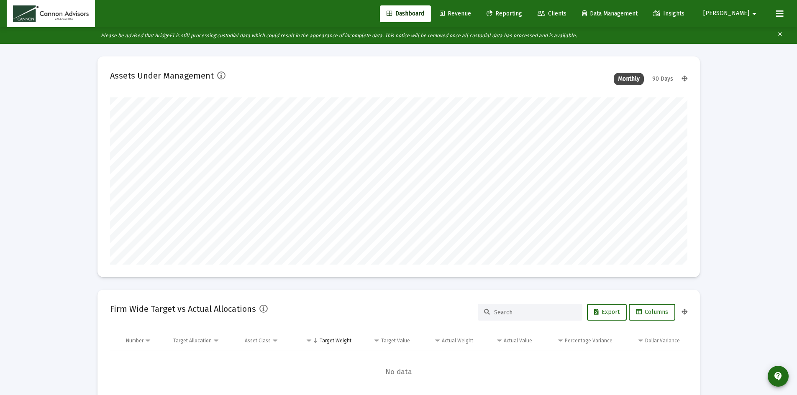  What do you see at coordinates (51, 14) in the screenshot?
I see `img: Dashboard` at bounding box center [51, 14].